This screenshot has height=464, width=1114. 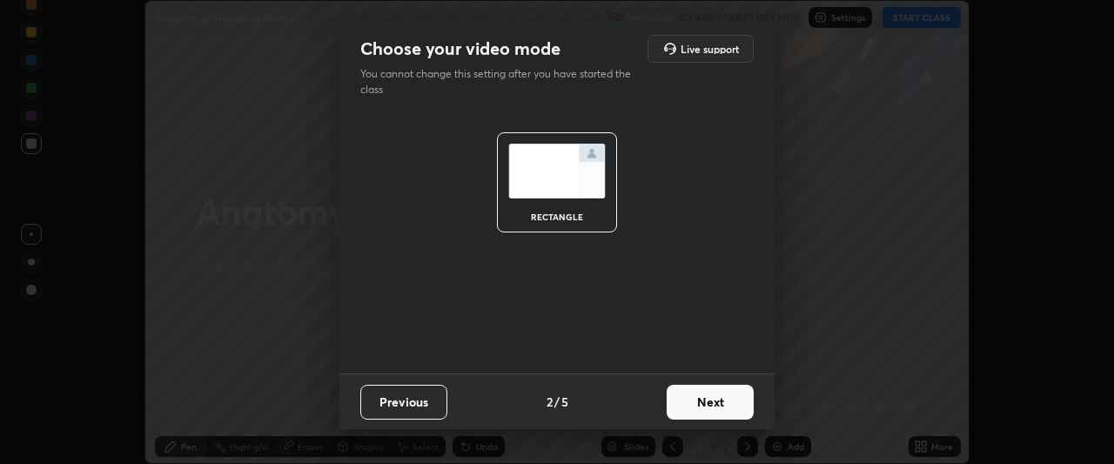 What do you see at coordinates (549, 401) in the screenshot?
I see `h4: 2` at bounding box center [549, 401].